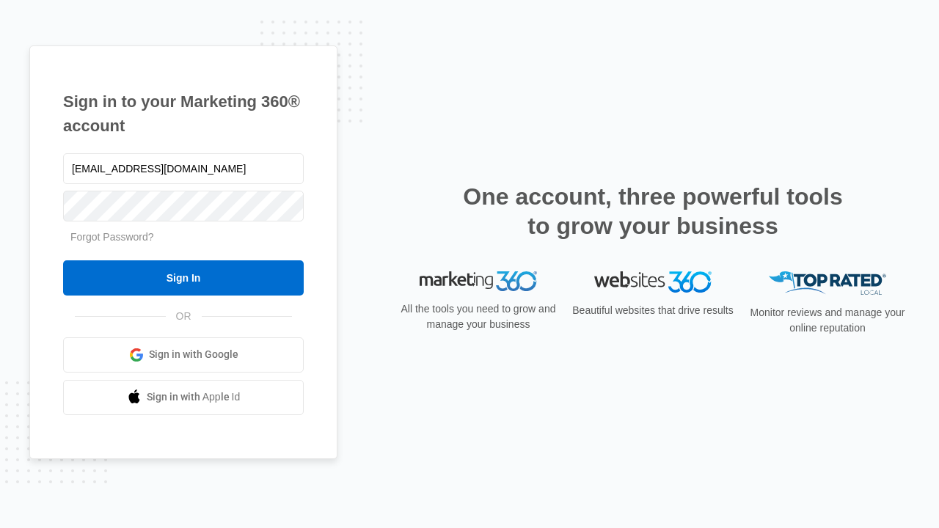 The image size is (939, 528). I want to click on h2: One account, three powerful tools to grow your business, so click(653, 211).